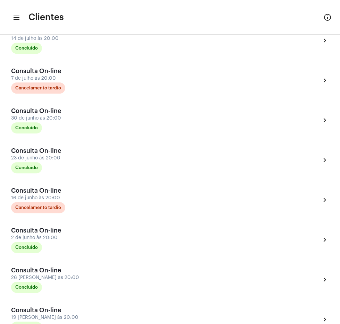  I want to click on div: 2 de junho às 20:00, so click(46, 238).